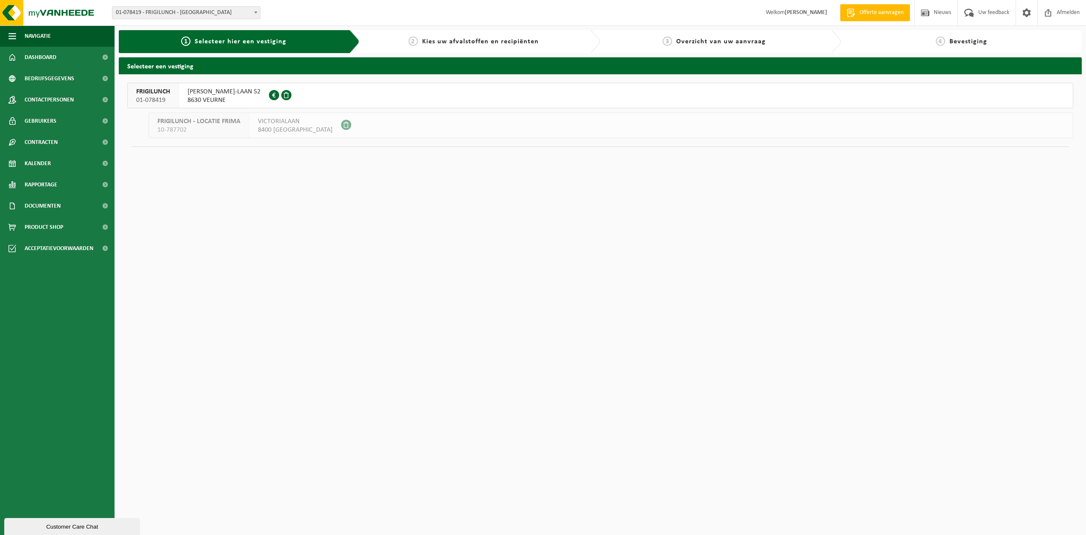  Describe the element at coordinates (241, 42) in the screenshot. I see `span: Selecteer hier een vestiging` at that location.